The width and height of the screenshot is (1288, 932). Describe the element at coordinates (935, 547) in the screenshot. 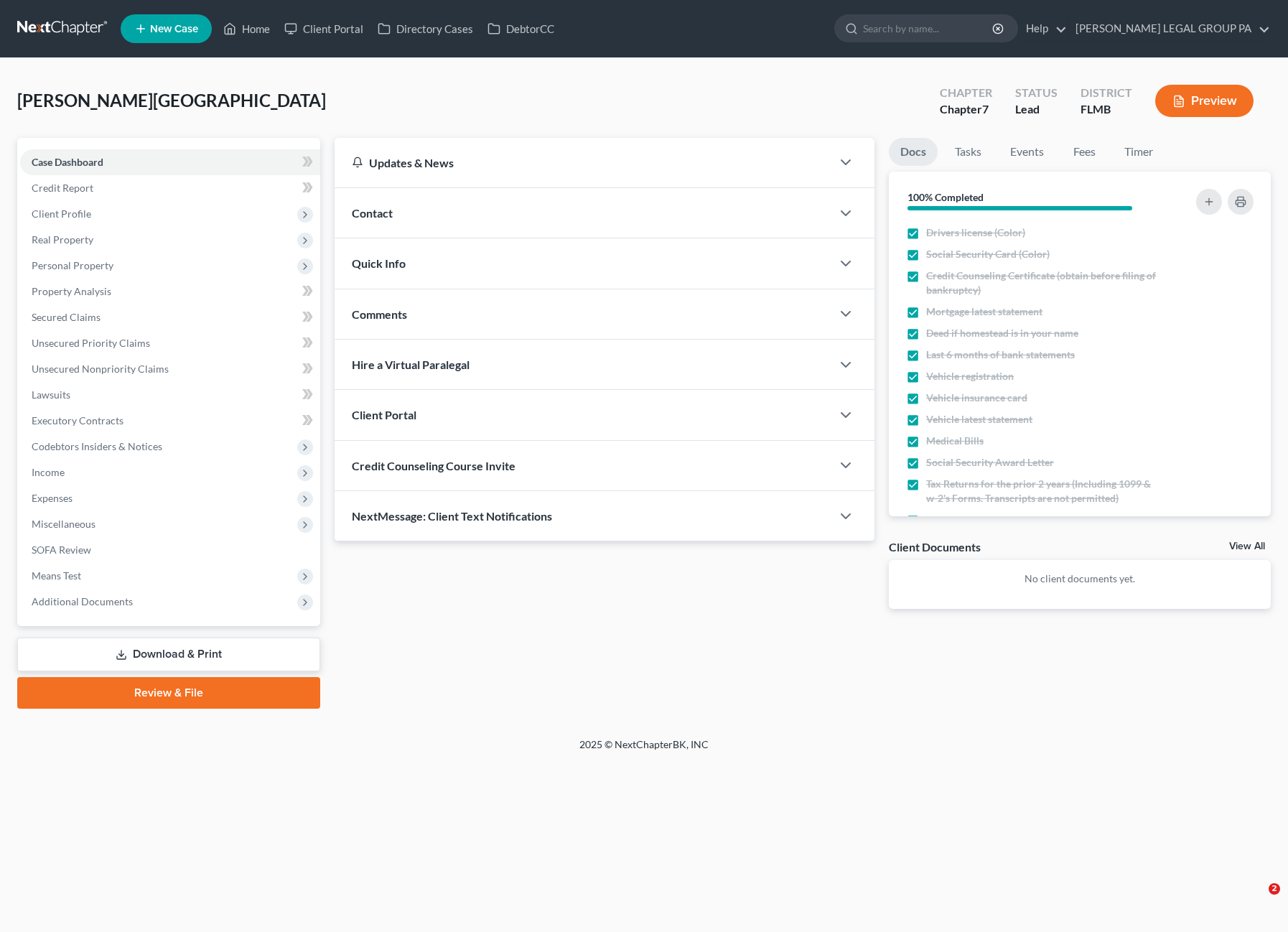

I see `div: Client Documents` at that location.